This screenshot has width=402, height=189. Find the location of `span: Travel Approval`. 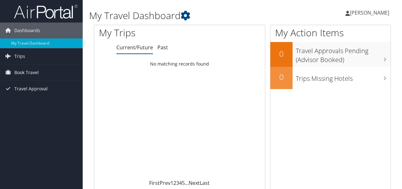

span: Travel Approval is located at coordinates (31, 89).